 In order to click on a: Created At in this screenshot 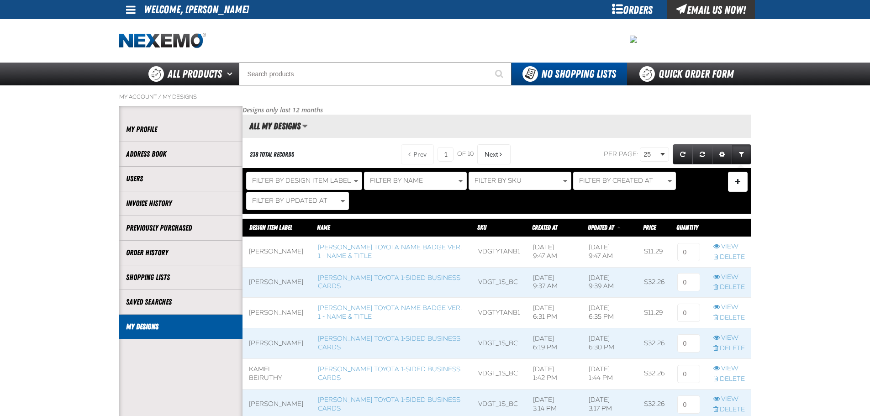, I will do `click(544, 227)`.